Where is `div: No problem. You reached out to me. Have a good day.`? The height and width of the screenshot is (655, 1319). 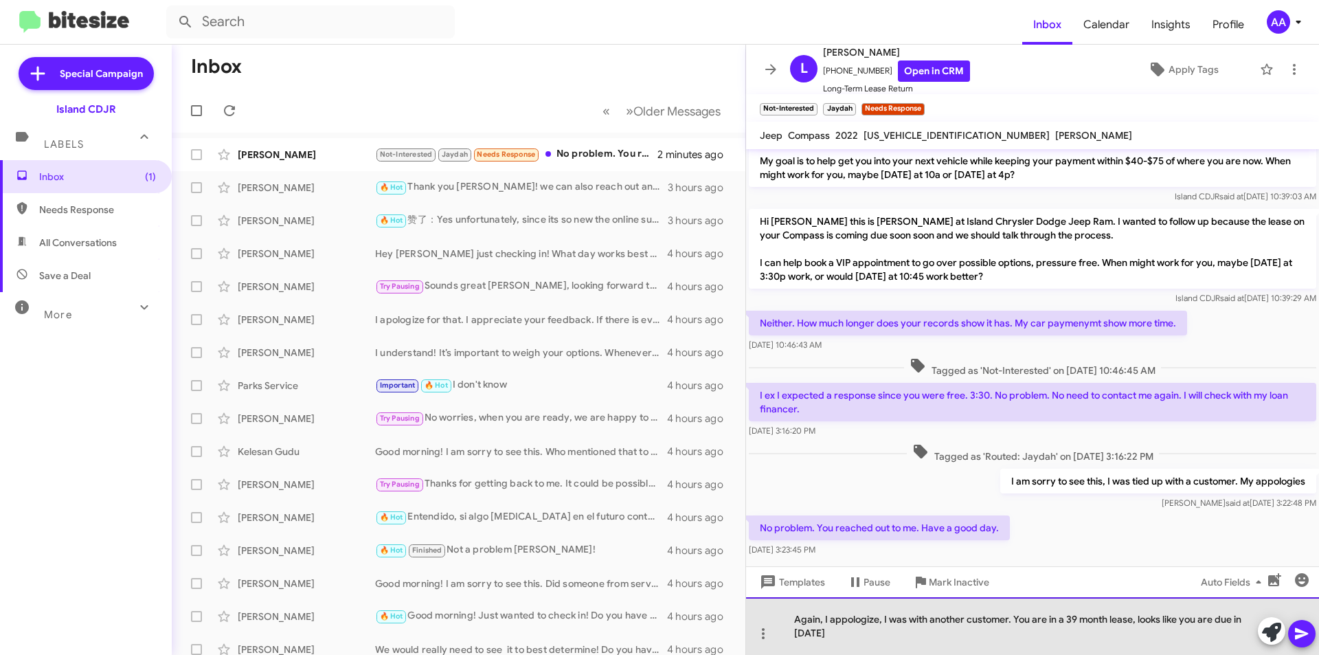 div: No problem. You reached out to me. Have a good day. is located at coordinates (516, 154).